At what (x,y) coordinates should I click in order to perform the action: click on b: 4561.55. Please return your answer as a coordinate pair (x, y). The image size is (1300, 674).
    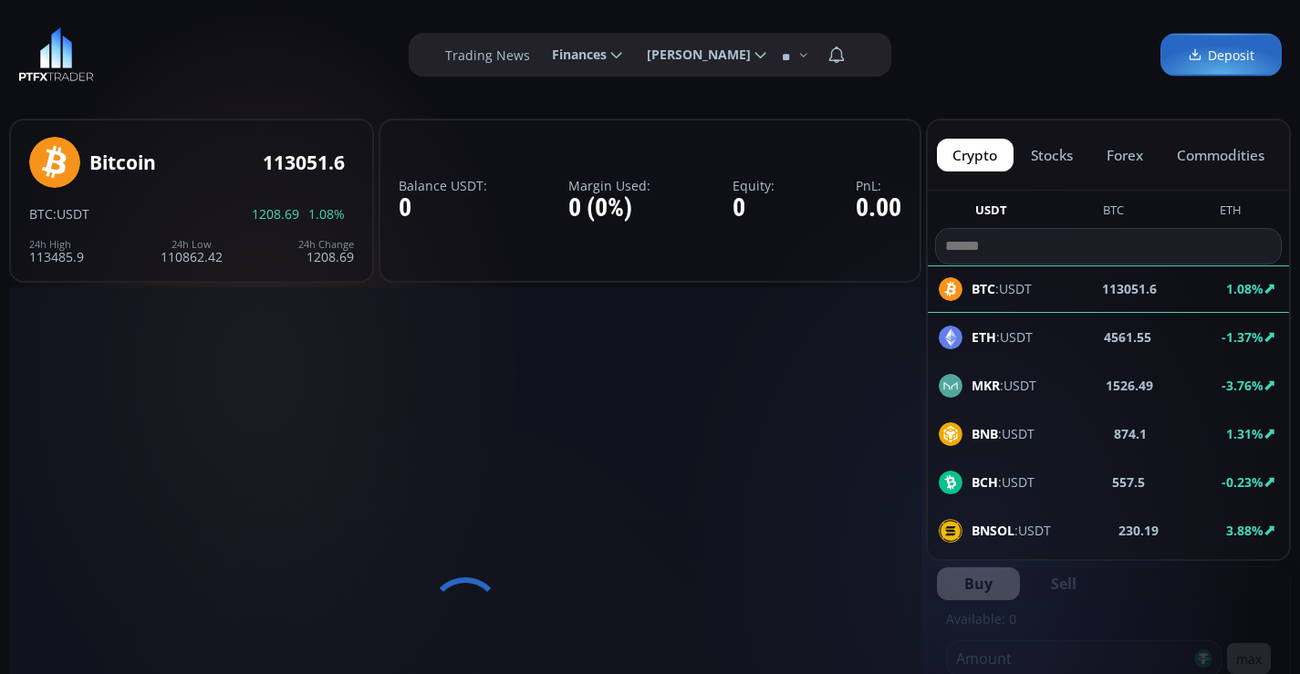
    Looking at the image, I should click on (1127, 337).